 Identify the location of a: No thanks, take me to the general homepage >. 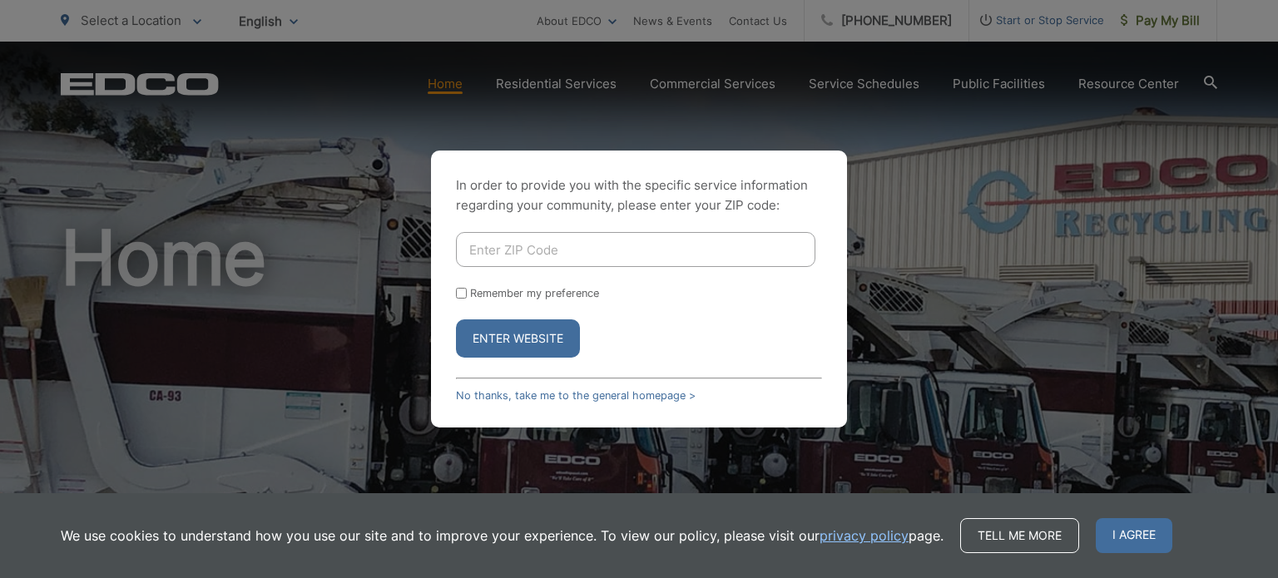
(576, 395).